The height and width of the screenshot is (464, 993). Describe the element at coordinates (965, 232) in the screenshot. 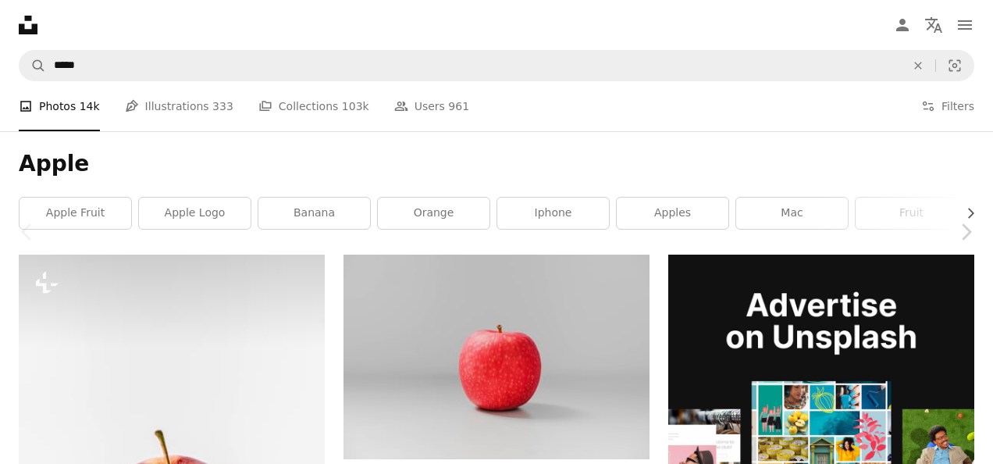

I see `a: Next` at that location.